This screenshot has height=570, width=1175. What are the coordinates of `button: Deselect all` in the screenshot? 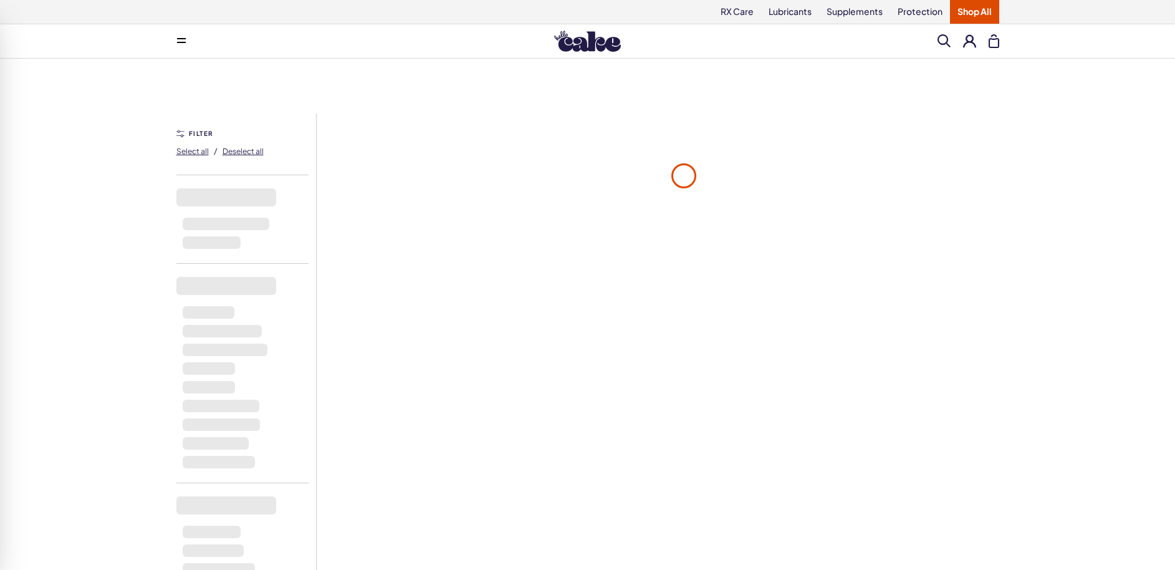 It's located at (243, 151).